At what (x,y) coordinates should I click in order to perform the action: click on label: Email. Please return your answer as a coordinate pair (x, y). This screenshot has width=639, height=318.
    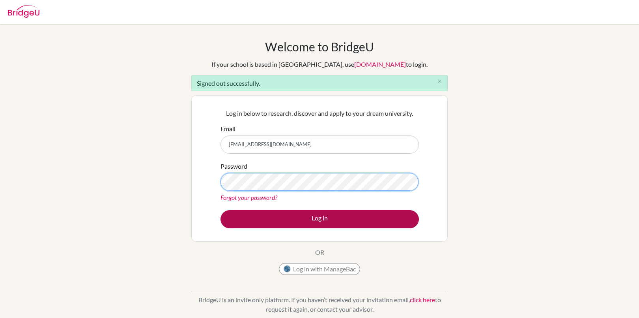
    Looking at the image, I should click on (228, 129).